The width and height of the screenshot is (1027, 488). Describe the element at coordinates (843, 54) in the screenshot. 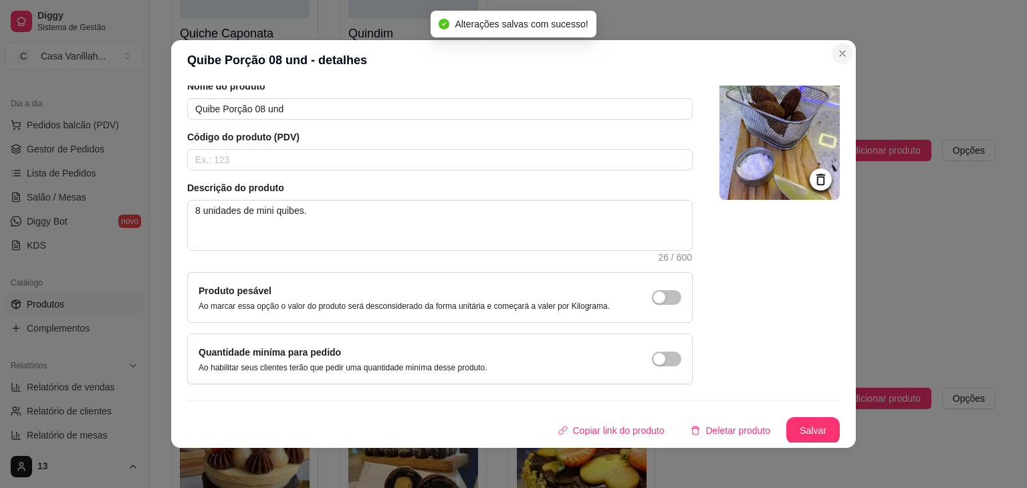

I see `button: Close` at that location.